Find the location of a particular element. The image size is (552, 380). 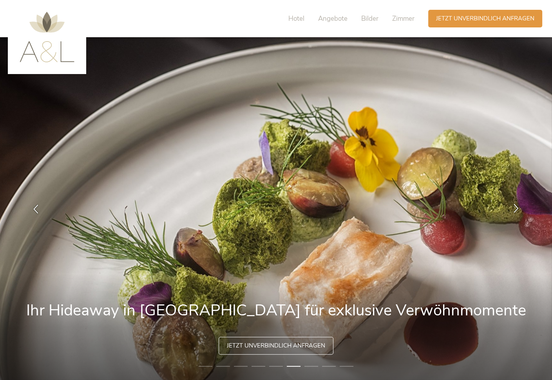

span: Zimmer is located at coordinates (403, 18).